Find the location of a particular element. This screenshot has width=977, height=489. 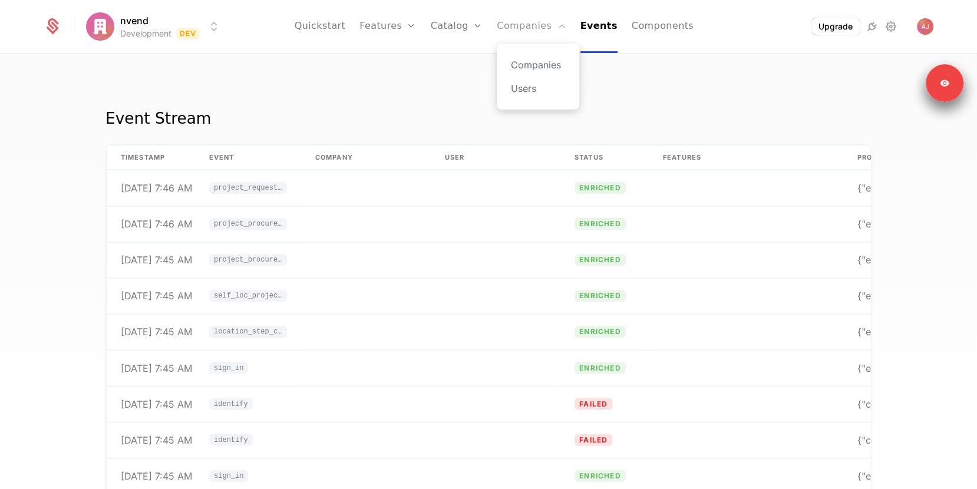

a: Integrations is located at coordinates (872, 27).